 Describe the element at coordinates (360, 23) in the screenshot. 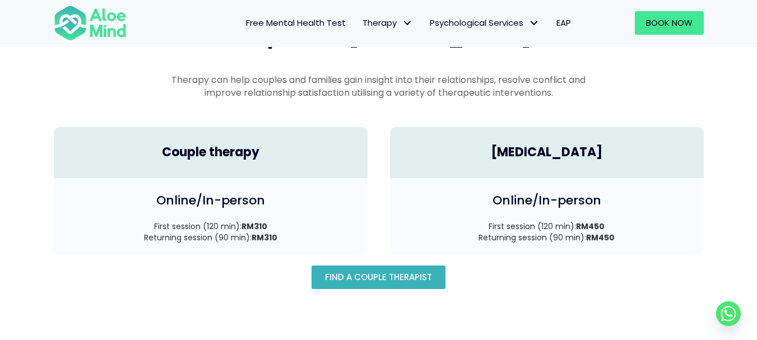

I see `nav: Menu` at that location.